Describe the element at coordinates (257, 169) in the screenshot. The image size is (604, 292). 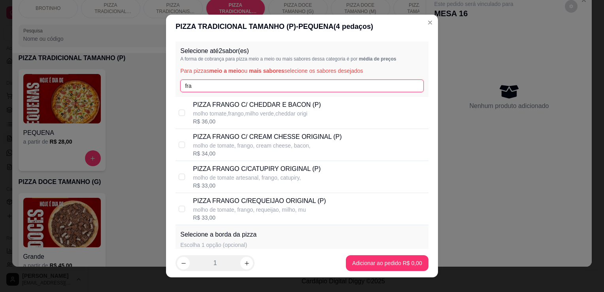
I see `p: PIZZA FRANGO C/CATUPIRY ORIGINAL (P)` at that location.